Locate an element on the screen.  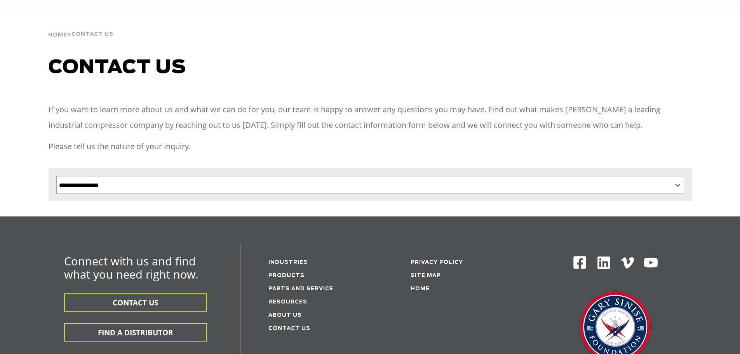
a: Resources is located at coordinates (288, 302).